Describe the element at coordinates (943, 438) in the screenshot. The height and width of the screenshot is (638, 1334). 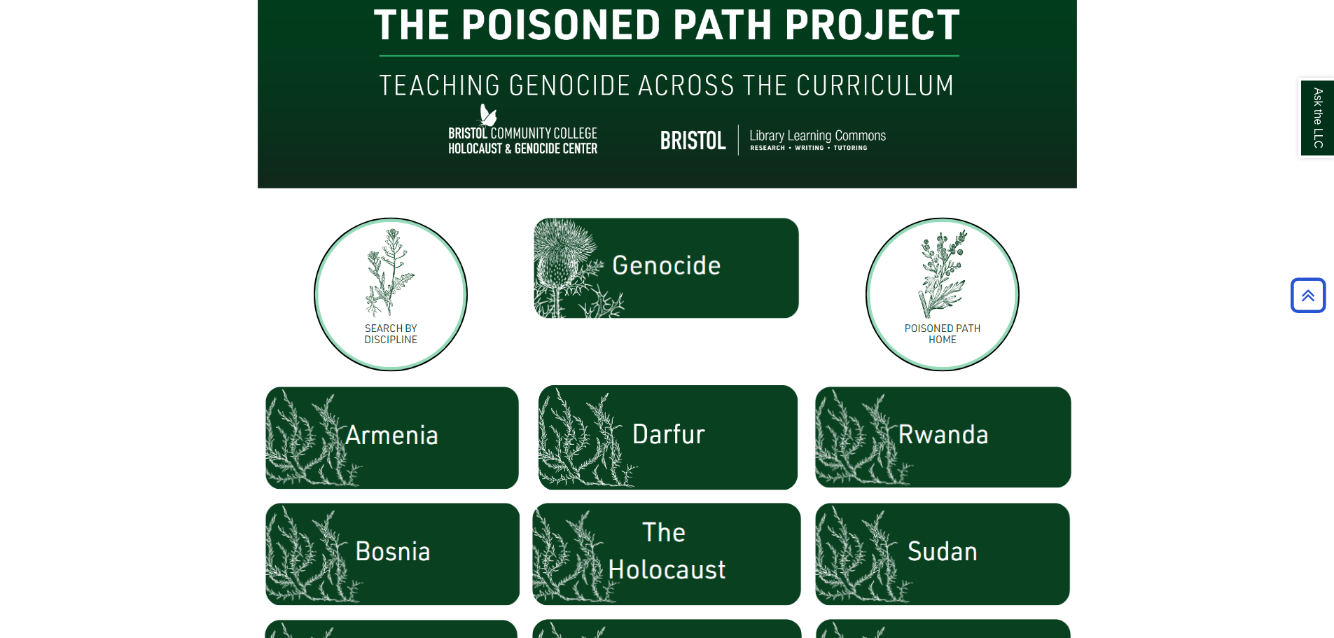
I see `img: Rwanda` at that location.